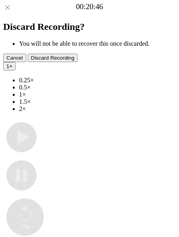  Describe the element at coordinates (8, 66) in the screenshot. I see `span: 1` at that location.